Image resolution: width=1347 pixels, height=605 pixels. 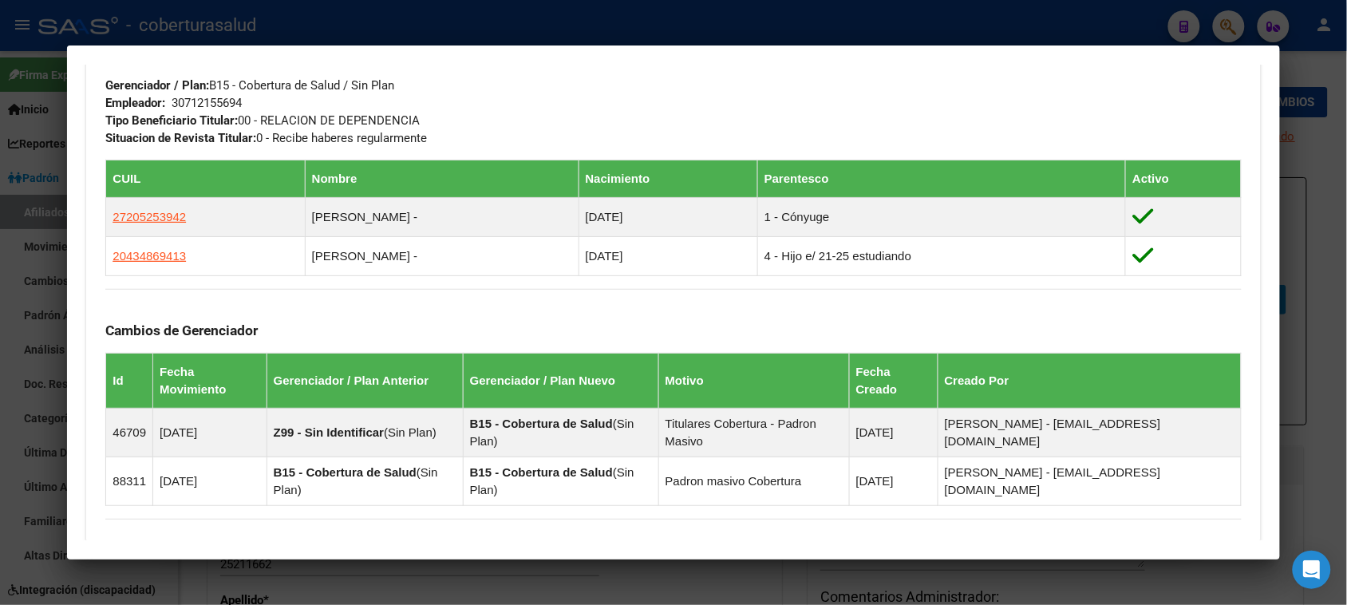 I want to click on span: 27205253942, so click(x=149, y=216).